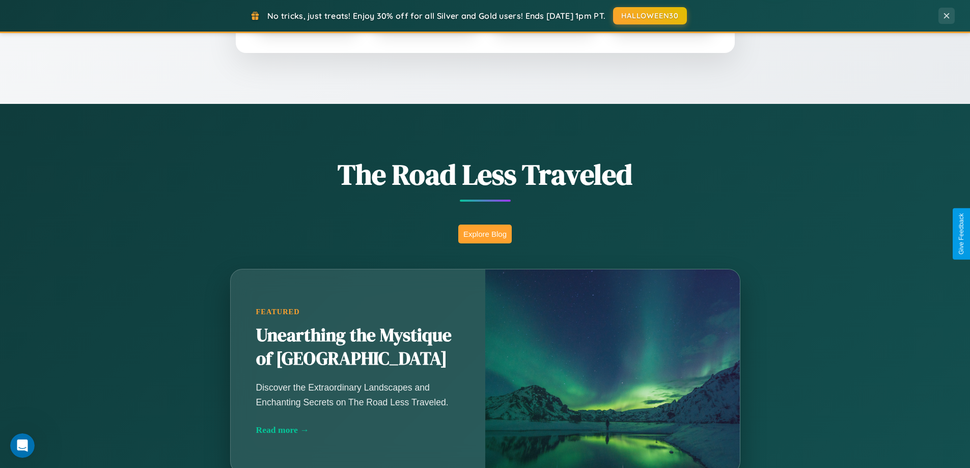  I want to click on div: Read more →, so click(358, 430).